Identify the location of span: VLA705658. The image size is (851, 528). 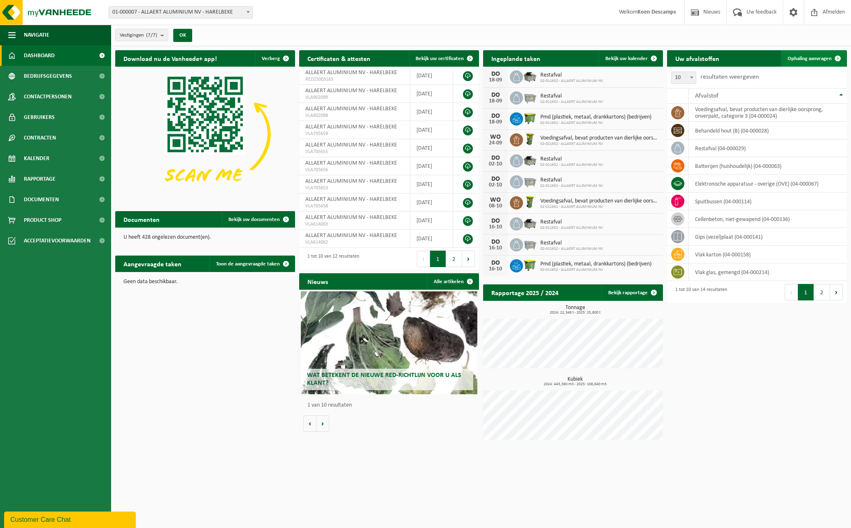
(354, 206).